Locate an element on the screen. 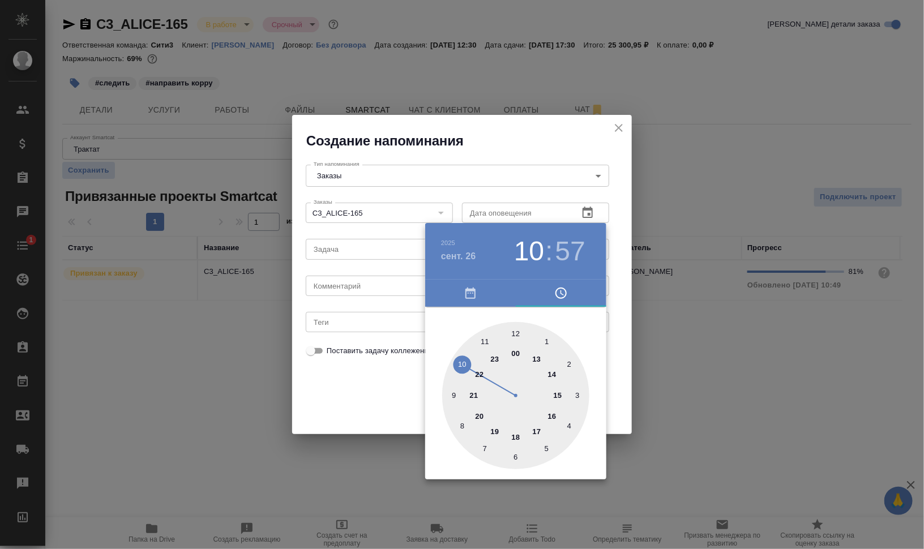 This screenshot has width=924, height=549. h4: сент. 26 is located at coordinates (459, 256).